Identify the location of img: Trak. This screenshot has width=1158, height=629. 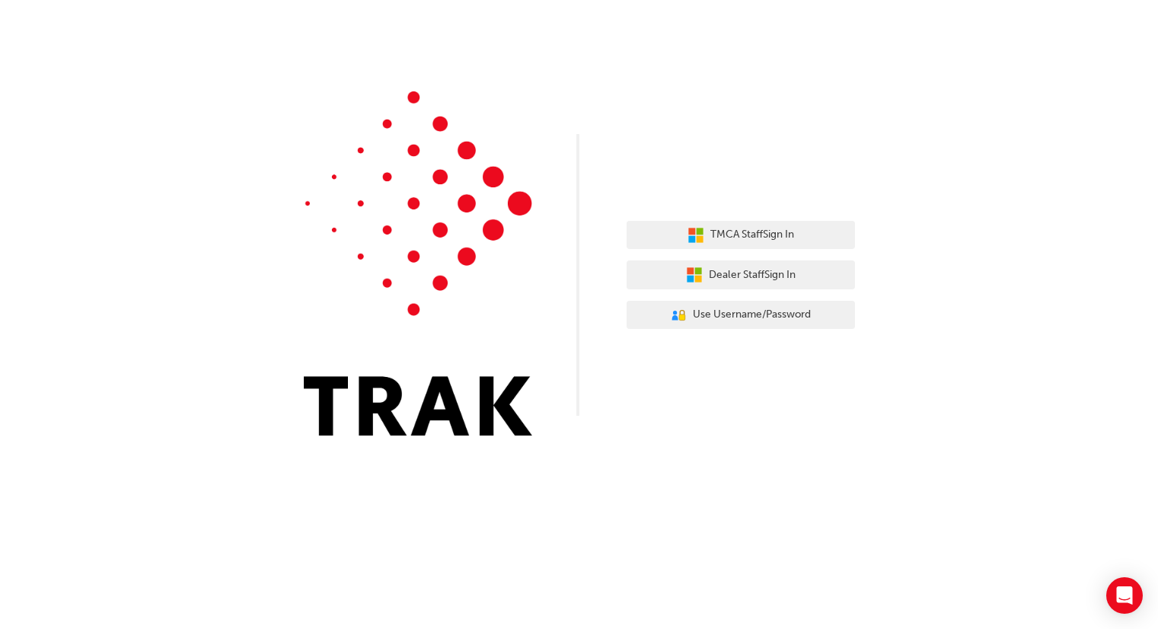
(418, 263).